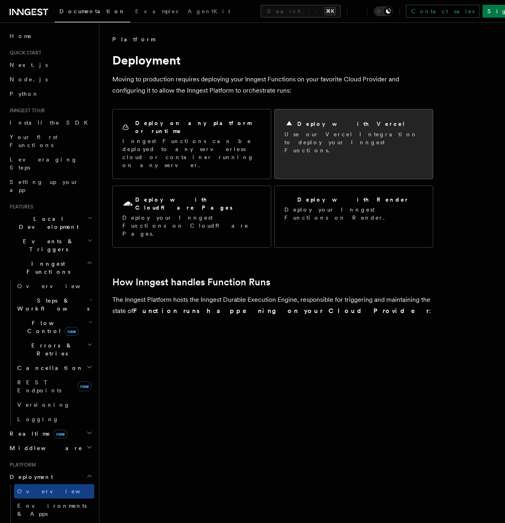  I want to click on span: Leveraging Steps, so click(43, 164).